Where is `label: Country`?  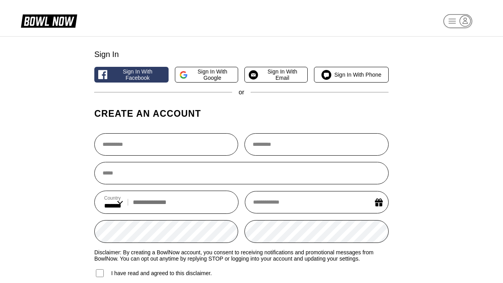 label: Country is located at coordinates (114, 198).